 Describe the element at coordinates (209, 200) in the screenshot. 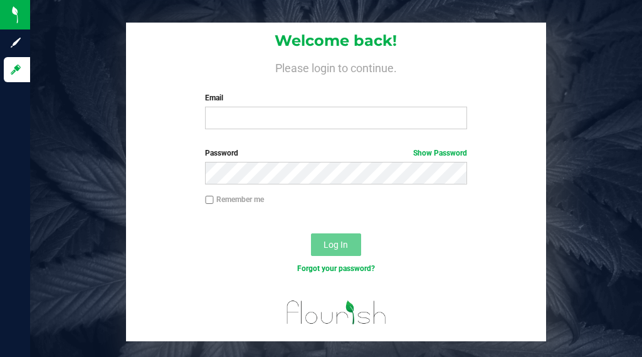

I see `input: Remember me` at that location.